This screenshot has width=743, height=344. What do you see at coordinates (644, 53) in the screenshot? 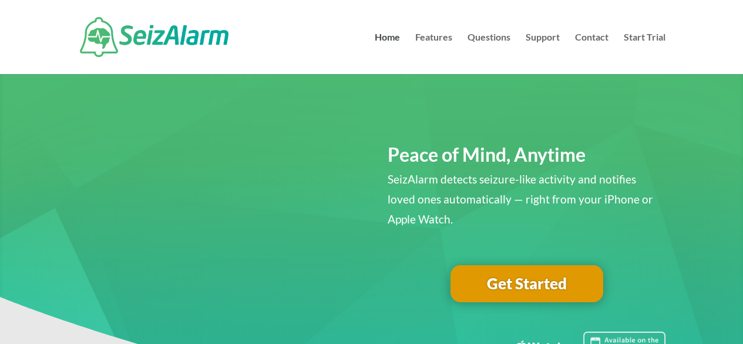
I see `a: Start Trial` at bounding box center [644, 53].